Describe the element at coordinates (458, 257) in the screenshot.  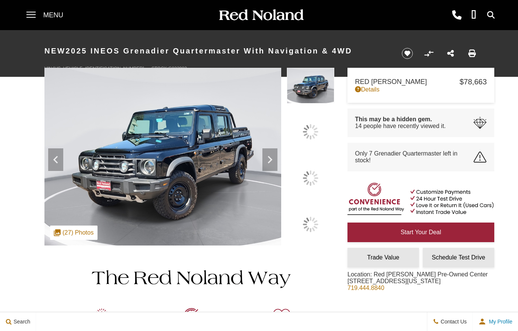
I see `a: Schedule Test Drive` at that location.